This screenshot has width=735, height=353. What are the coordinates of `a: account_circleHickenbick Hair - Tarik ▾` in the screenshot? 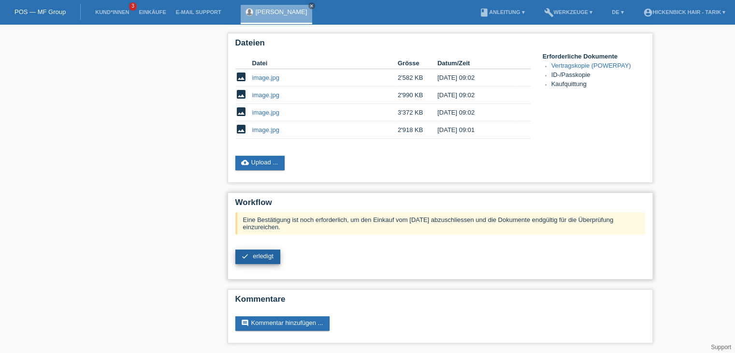 It's located at (684, 12).